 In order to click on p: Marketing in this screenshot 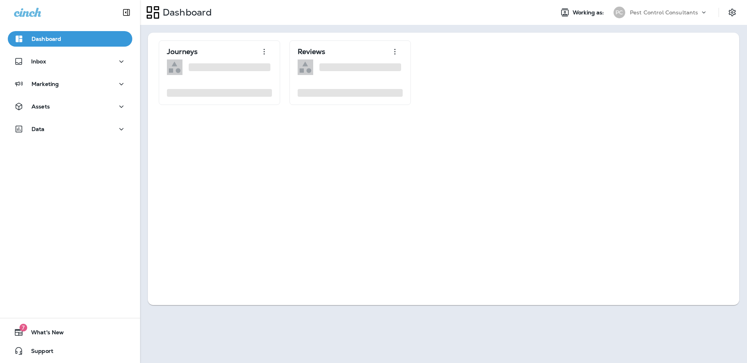, I will do `click(45, 84)`.